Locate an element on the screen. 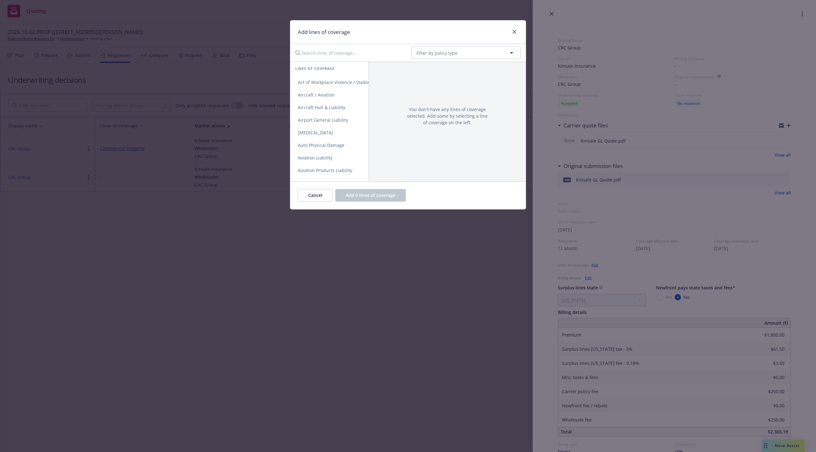 The width and height of the screenshot is (816, 452). a: close is located at coordinates (514, 32).